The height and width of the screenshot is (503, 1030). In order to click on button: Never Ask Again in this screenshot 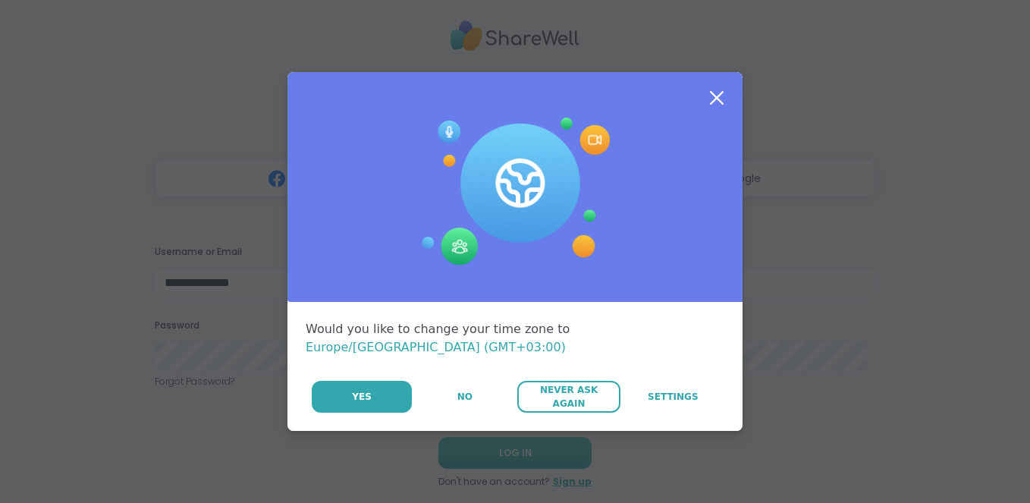, I will do `click(568, 397)`.